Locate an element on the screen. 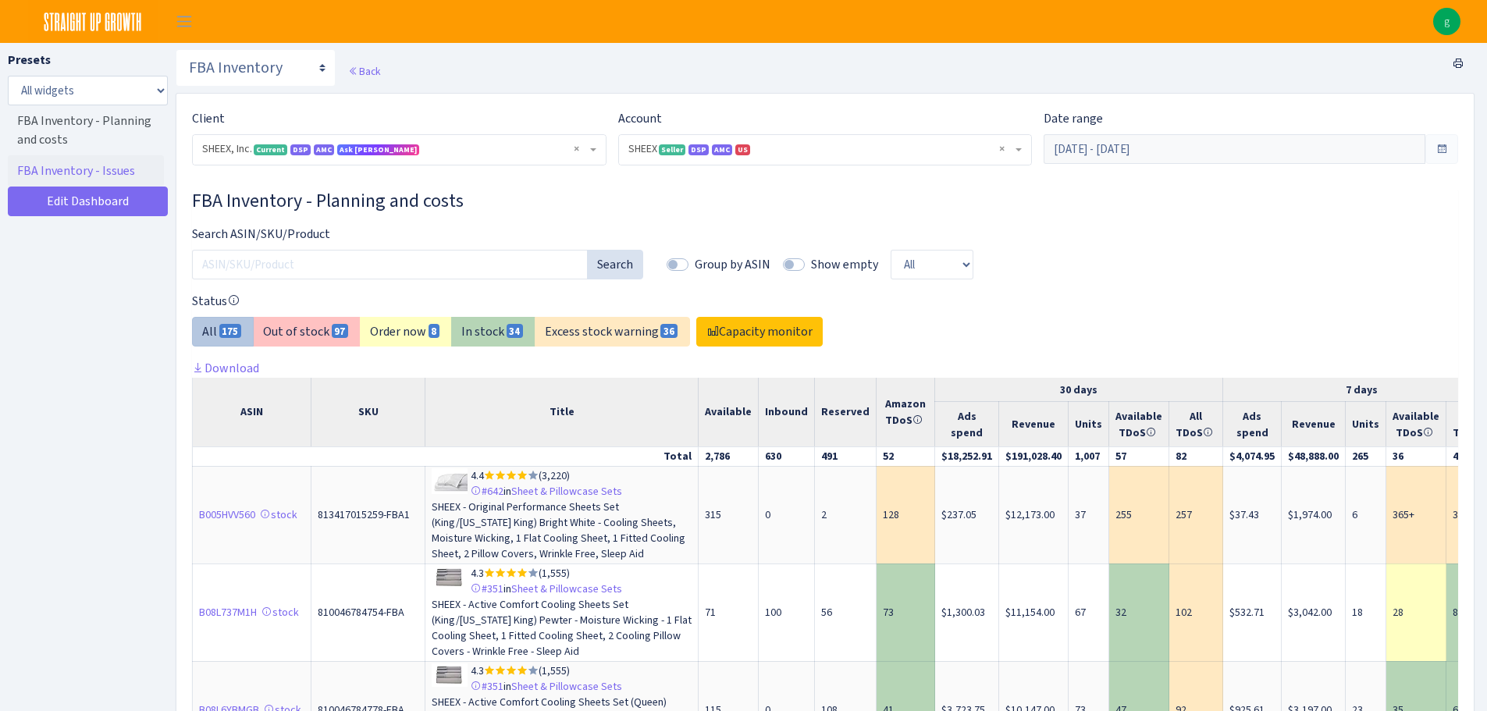 The height and width of the screenshot is (711, 1487). label: In stock is located at coordinates (493, 332).